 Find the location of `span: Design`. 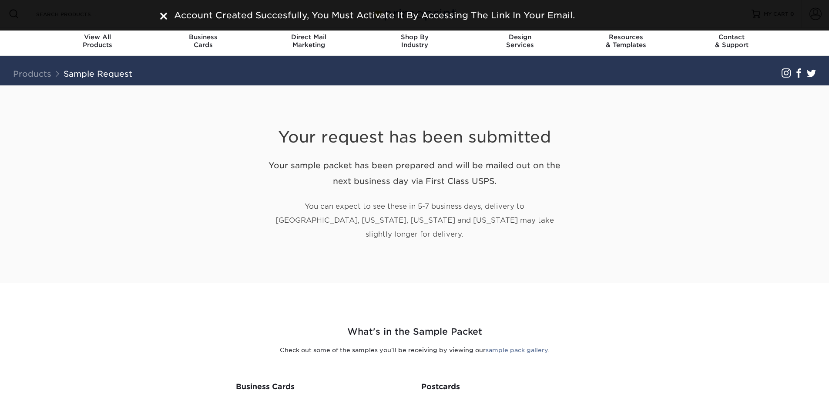

span: Design is located at coordinates (520, 37).